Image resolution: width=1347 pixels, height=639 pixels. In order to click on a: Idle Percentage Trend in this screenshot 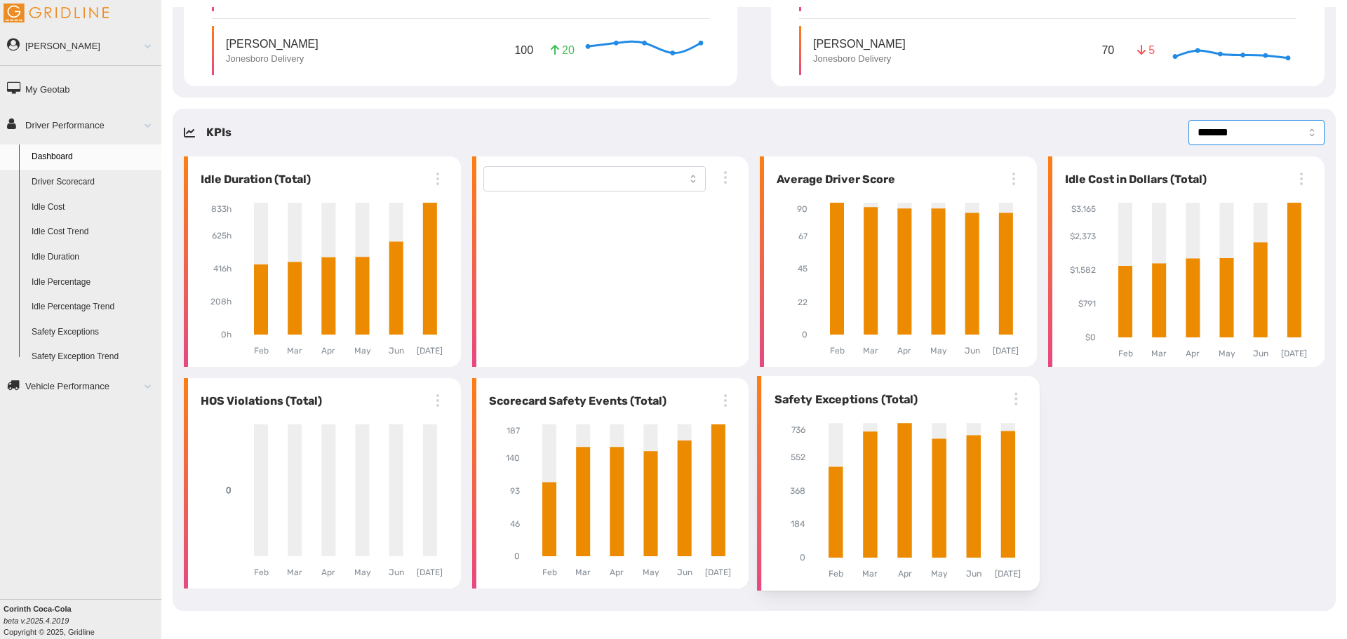, I will do `click(93, 307)`.